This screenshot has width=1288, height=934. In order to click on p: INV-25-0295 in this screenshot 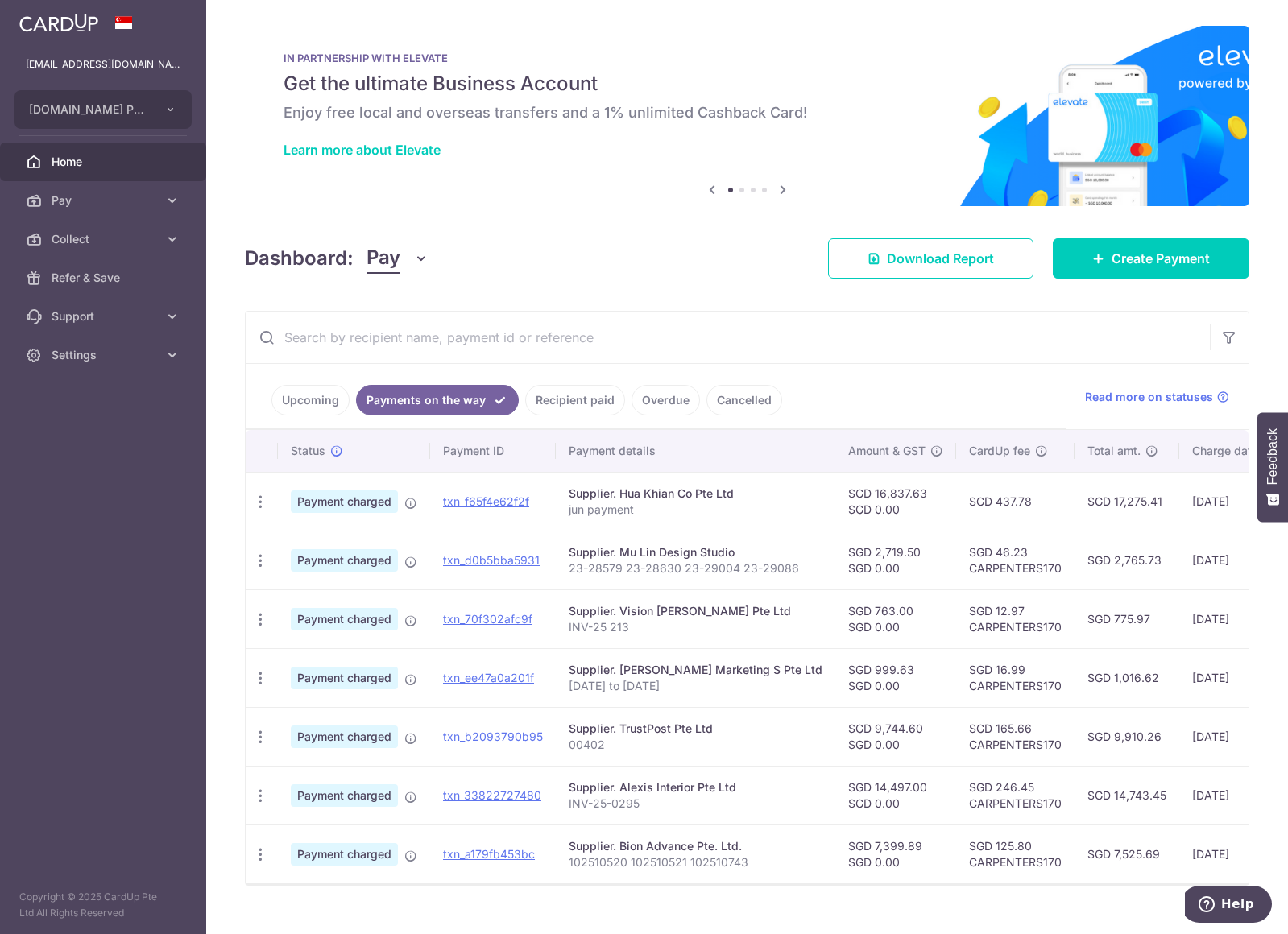, I will do `click(695, 804)`.